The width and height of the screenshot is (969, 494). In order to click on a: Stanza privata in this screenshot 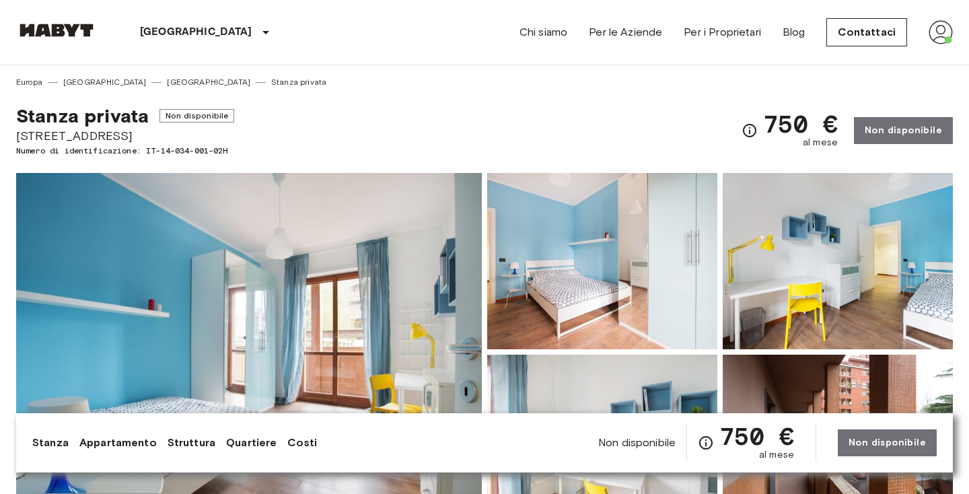, I will do `click(299, 82)`.